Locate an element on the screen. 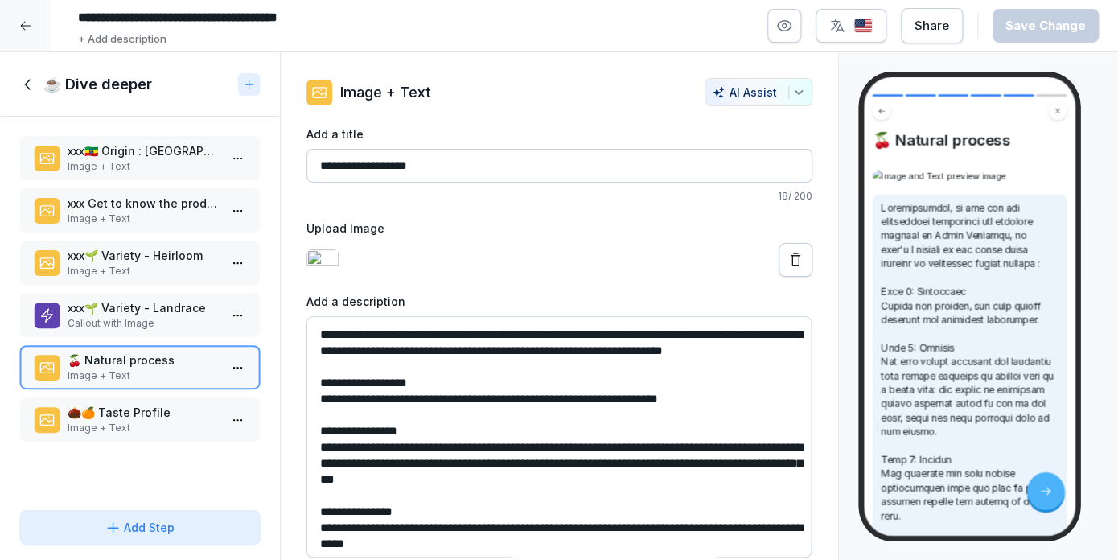 The image size is (1118, 560). div: AI Assist is located at coordinates (758, 92).